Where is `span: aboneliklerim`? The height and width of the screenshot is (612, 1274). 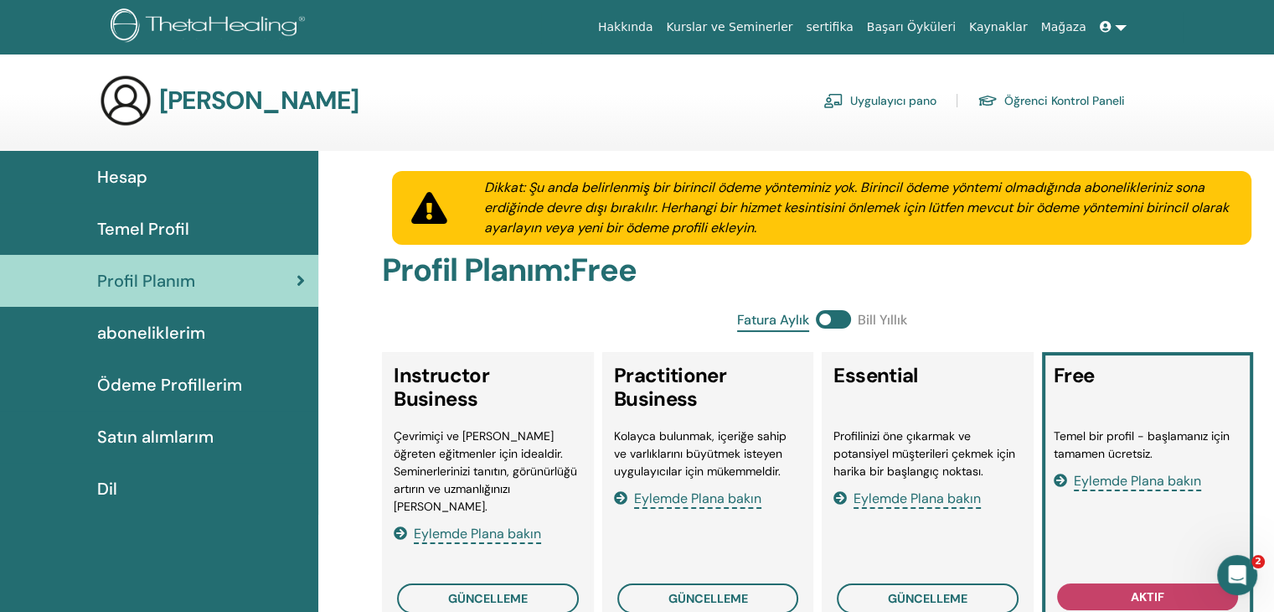
span: aboneliklerim is located at coordinates (151, 333).